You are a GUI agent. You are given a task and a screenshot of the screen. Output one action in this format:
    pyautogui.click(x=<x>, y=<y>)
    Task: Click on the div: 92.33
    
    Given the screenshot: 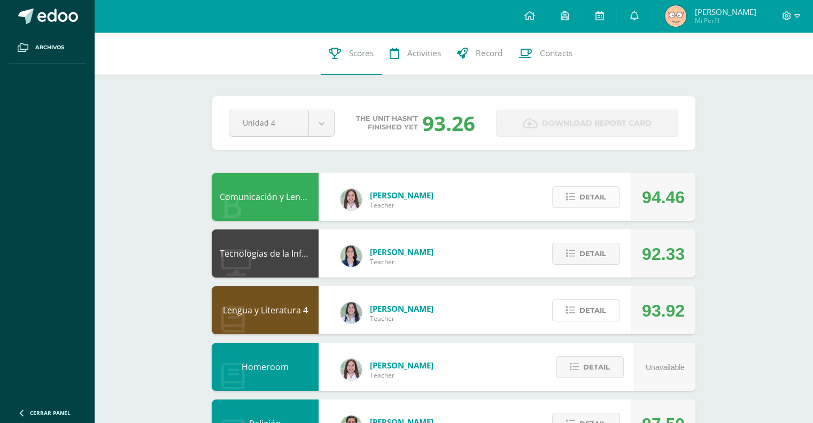 What is the action you would take?
    pyautogui.click(x=663, y=254)
    